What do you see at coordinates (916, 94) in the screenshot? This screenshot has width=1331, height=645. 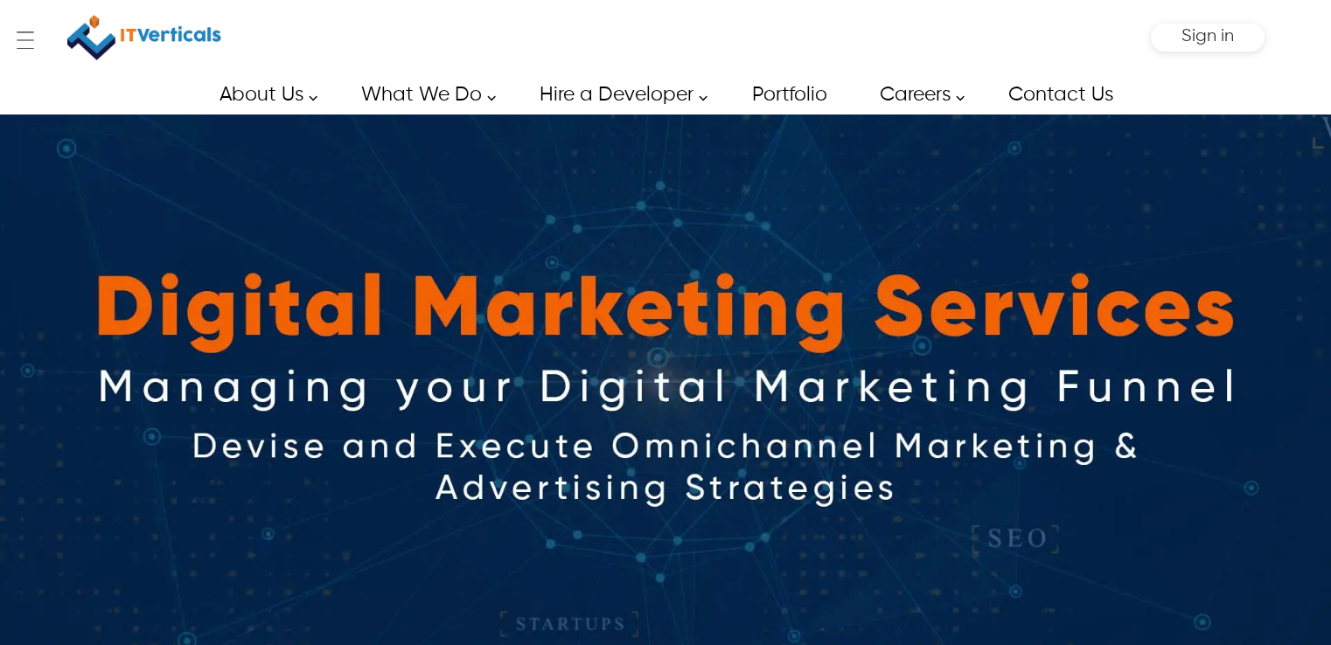 I see `a: Careers` at bounding box center [916, 94].